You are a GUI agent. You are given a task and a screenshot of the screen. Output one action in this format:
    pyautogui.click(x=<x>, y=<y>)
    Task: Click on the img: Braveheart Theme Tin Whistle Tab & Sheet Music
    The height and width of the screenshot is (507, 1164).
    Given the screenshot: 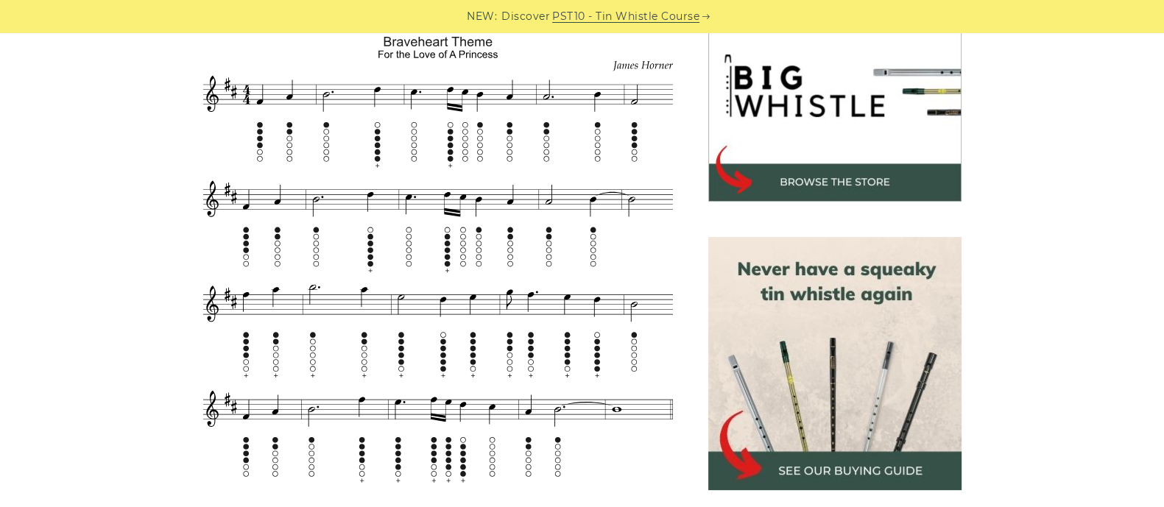 What is the action you would take?
    pyautogui.click(x=438, y=259)
    